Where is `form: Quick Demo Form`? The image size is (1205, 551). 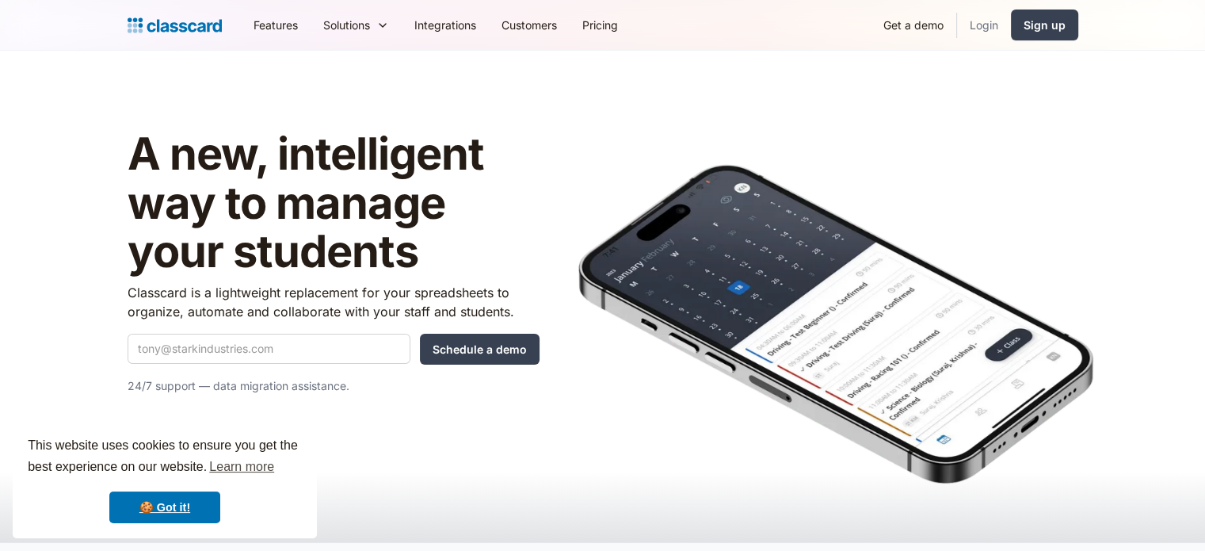 form: Quick Demo Form is located at coordinates (334, 349).